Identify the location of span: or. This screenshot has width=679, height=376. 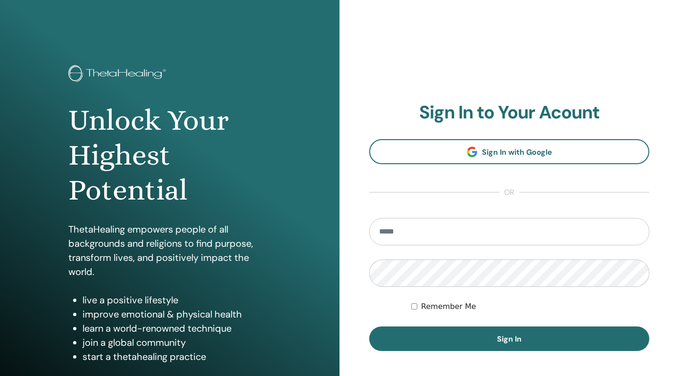
(509, 192).